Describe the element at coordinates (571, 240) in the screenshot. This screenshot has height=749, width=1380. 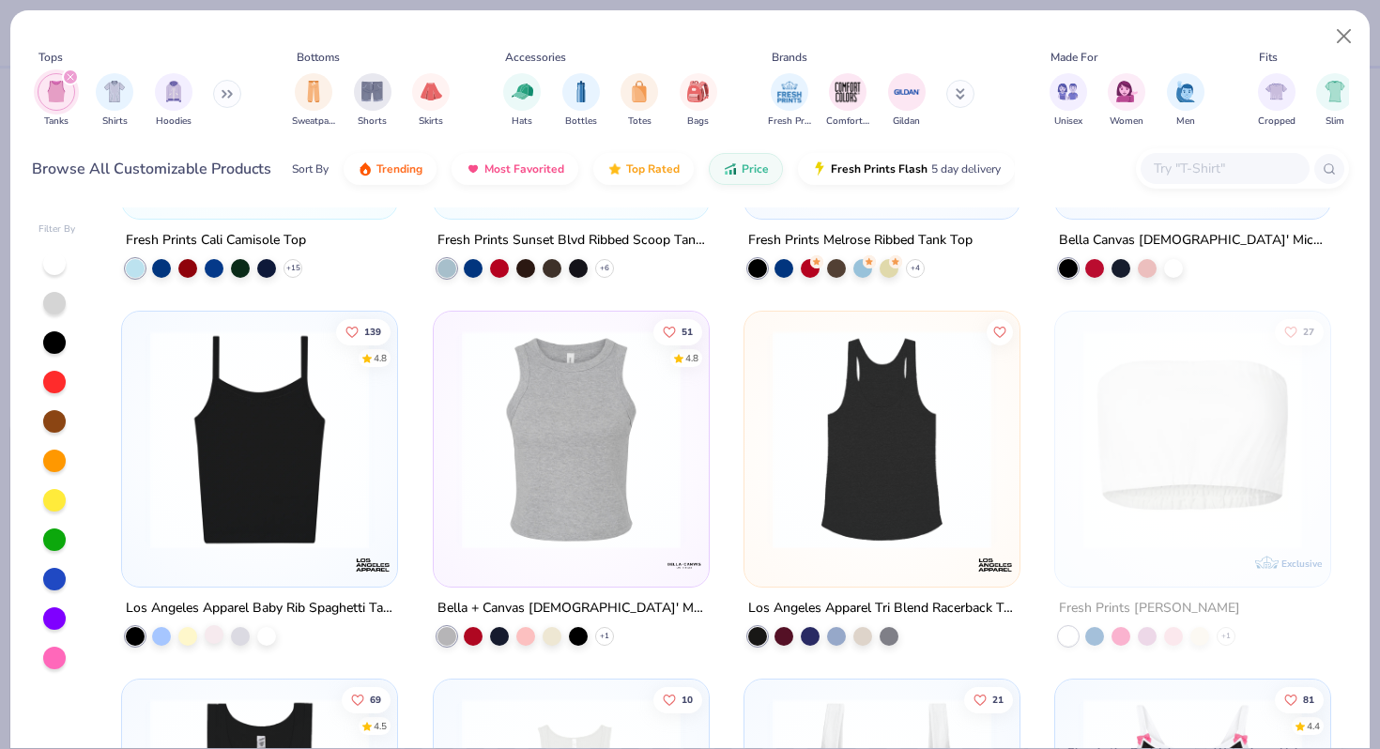
I see `div: Fresh Prints Sunset Blvd Ribbed Scoop Tank Top` at that location.